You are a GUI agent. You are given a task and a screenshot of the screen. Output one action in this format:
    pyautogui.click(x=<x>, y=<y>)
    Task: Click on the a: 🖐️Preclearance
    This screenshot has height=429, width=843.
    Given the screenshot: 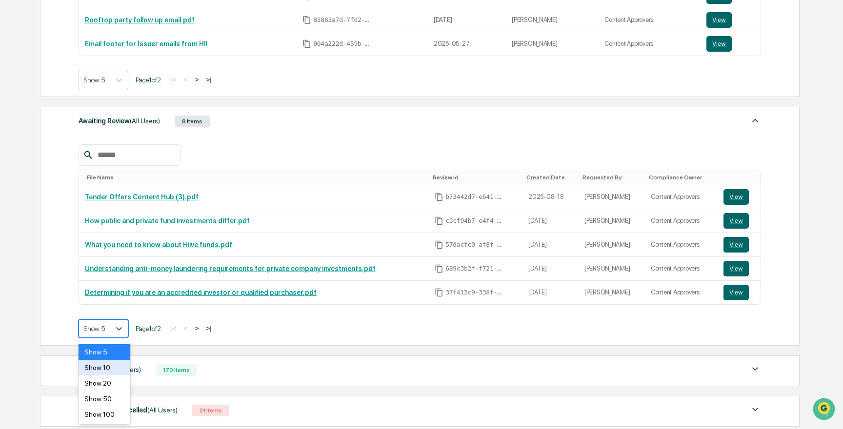 What is the action you would take?
    pyautogui.click(x=36, y=128)
    